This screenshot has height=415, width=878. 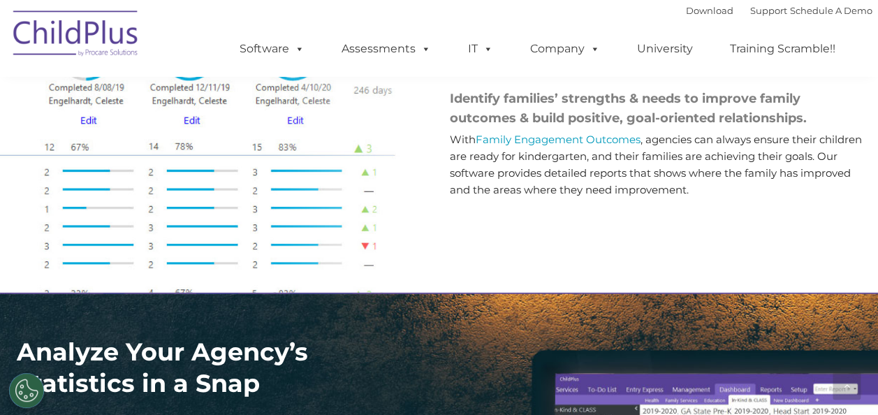 What do you see at coordinates (386, 49) in the screenshot?
I see `a: Assessments` at bounding box center [386, 49].